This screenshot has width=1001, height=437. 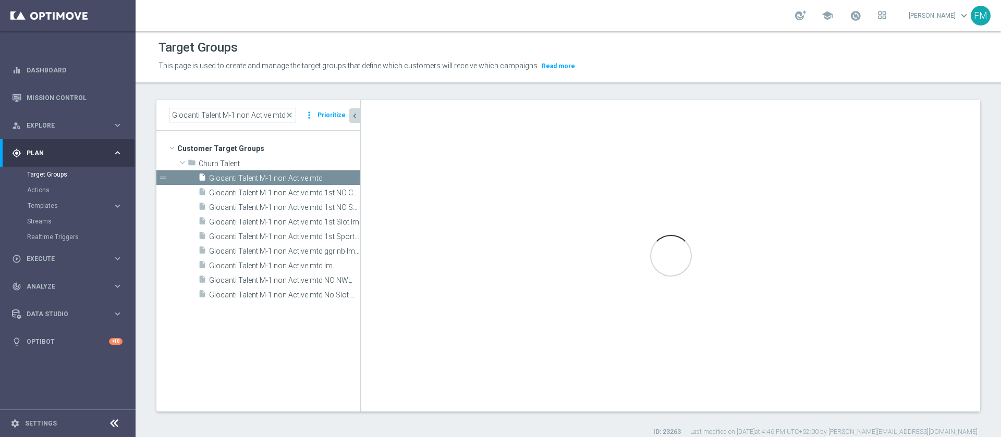 I want to click on span: keyboard_arrow_down, so click(x=964, y=16).